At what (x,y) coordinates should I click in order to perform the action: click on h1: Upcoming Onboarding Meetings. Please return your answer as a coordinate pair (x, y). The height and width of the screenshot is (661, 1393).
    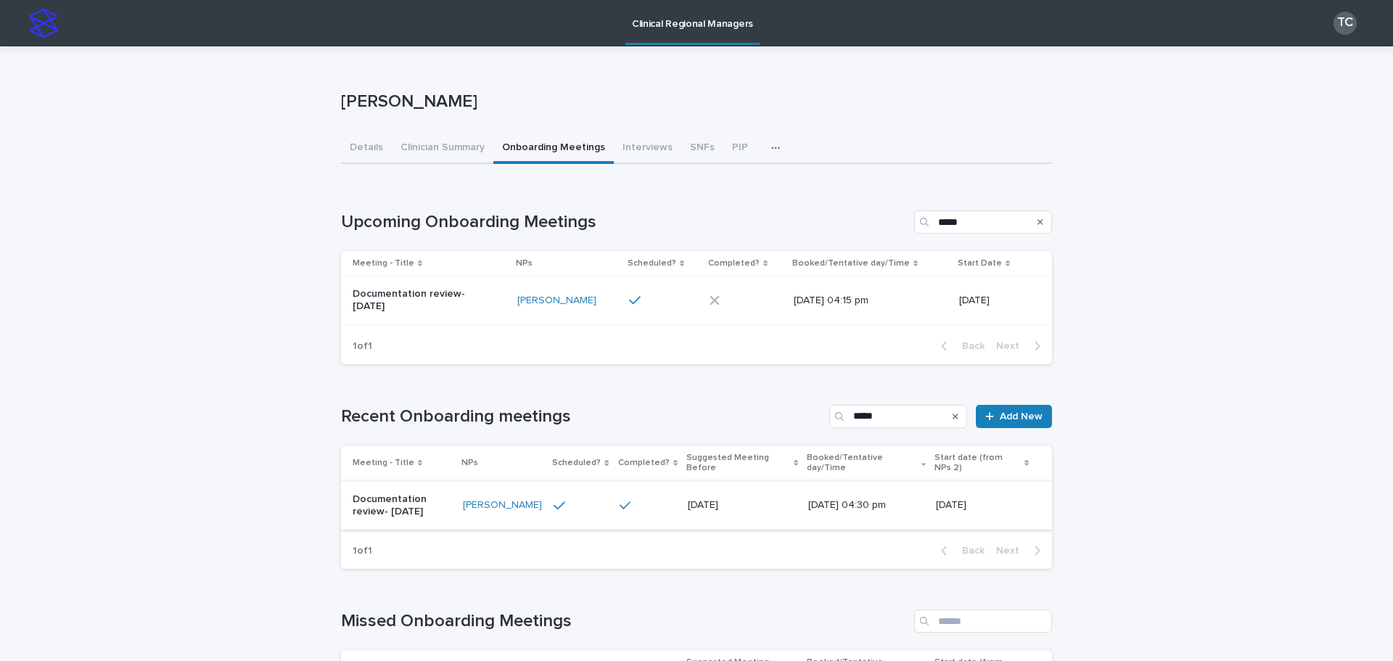
    Looking at the image, I should click on (625, 222).